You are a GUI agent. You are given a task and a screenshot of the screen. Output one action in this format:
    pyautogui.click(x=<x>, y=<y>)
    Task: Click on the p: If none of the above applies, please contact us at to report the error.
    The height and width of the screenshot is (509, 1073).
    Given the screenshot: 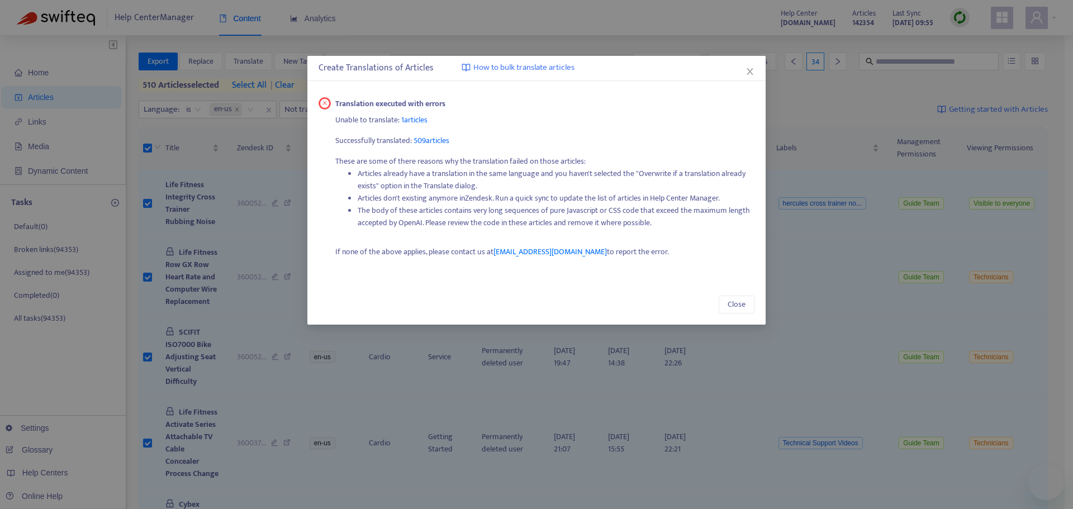 What is the action you would take?
    pyautogui.click(x=545, y=252)
    